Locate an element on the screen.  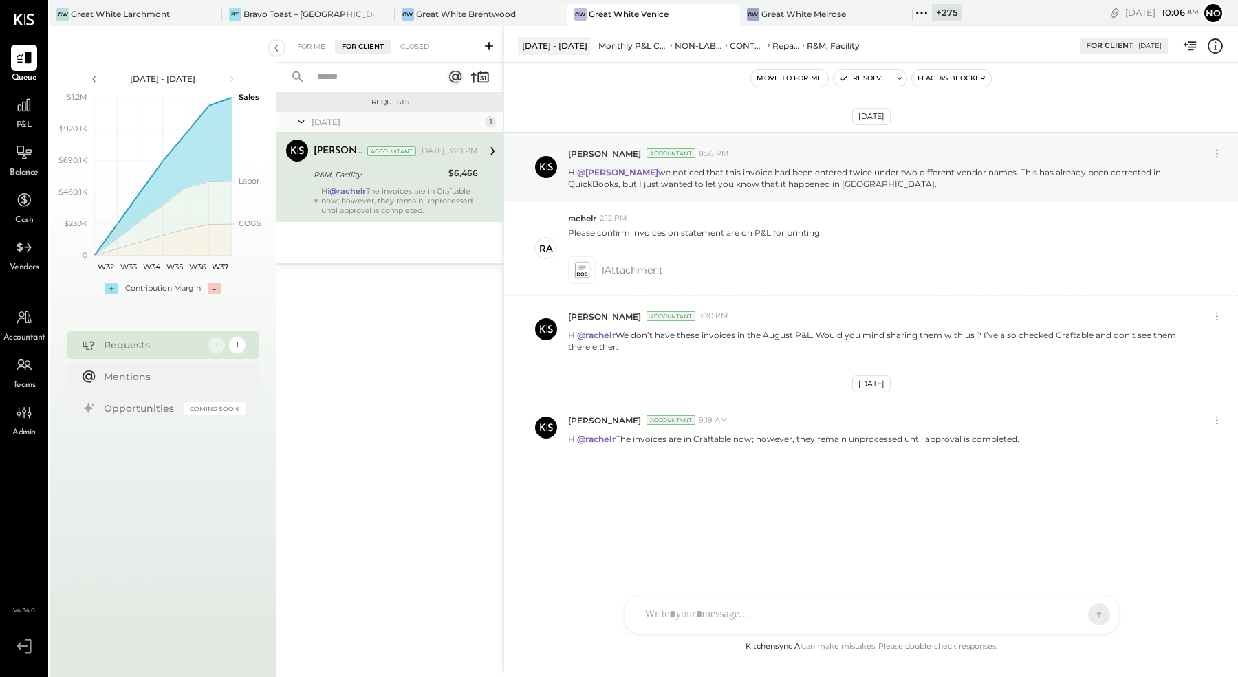
div: Opportunities is located at coordinates (140, 408).